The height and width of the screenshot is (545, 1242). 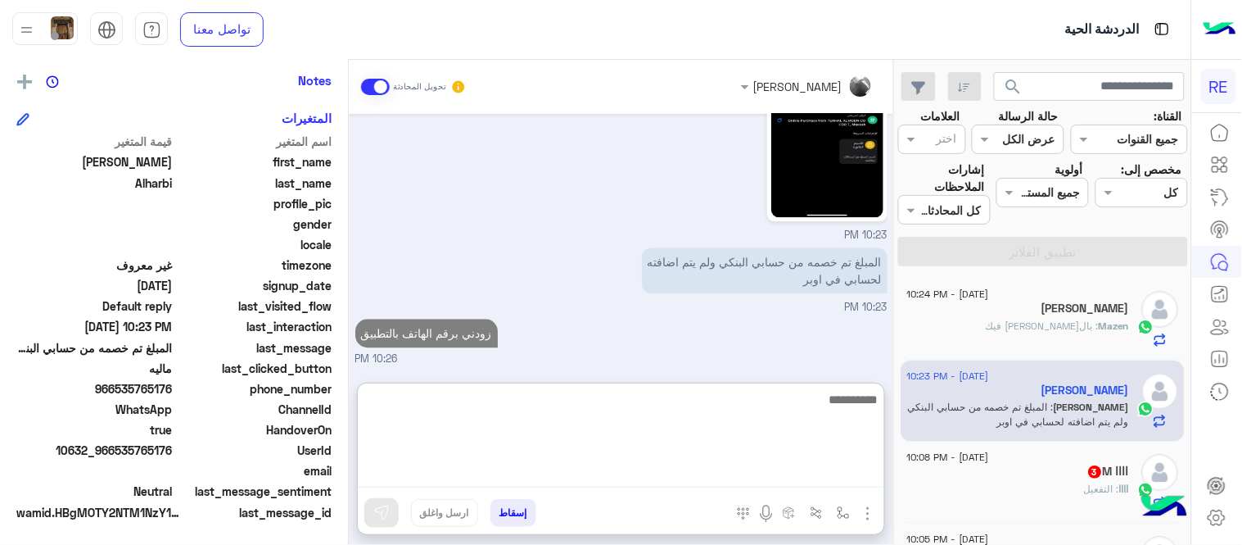 I want to click on h6: المتغيرات, so click(x=306, y=118).